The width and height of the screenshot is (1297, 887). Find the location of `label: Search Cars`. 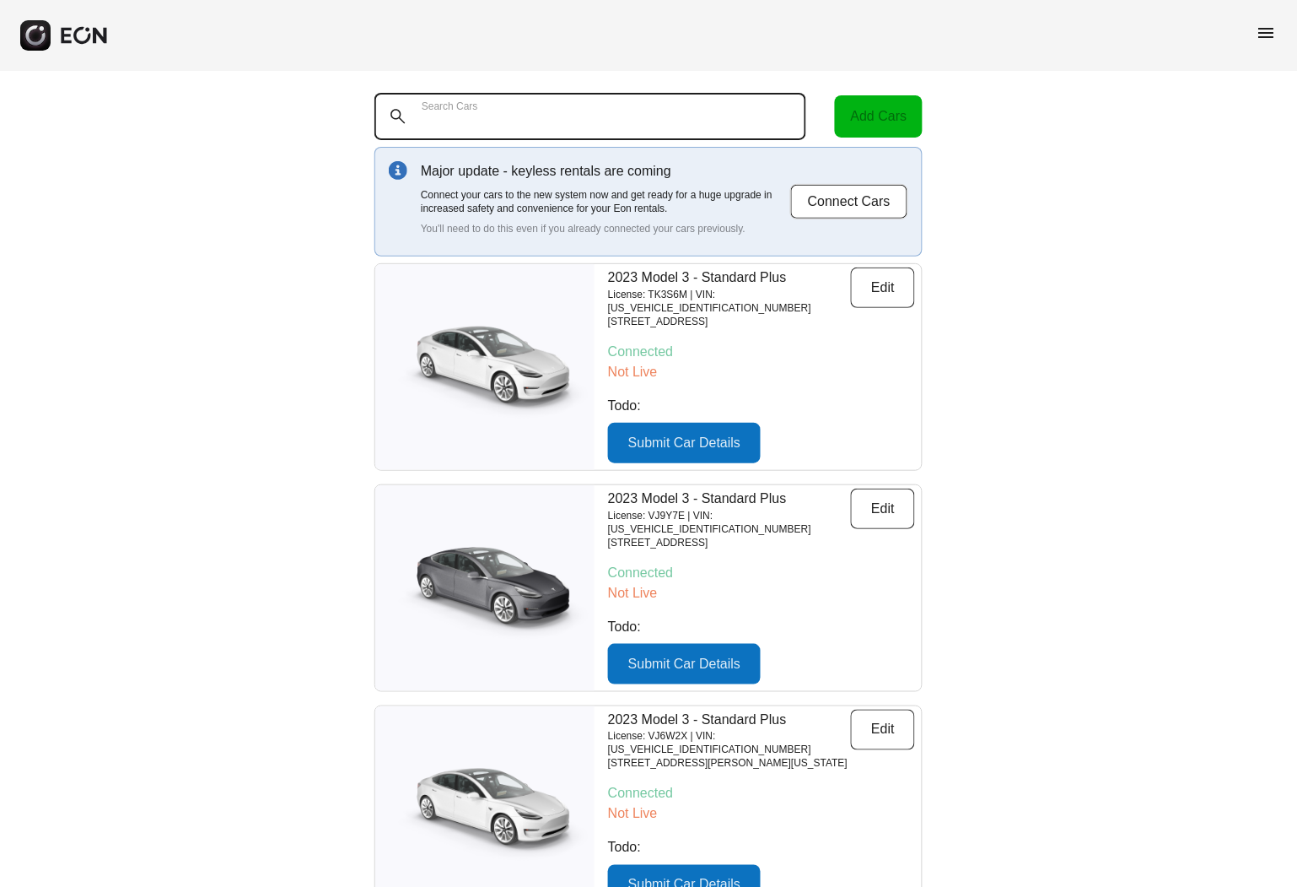

label: Search Cars is located at coordinates (450, 106).